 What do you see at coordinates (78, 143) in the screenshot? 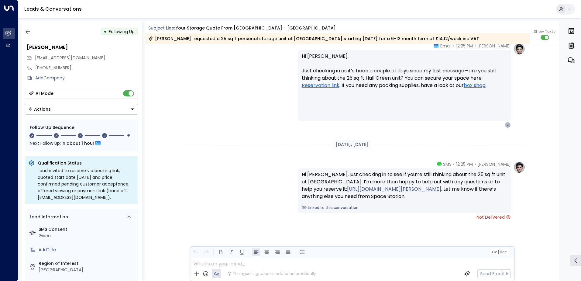
I see `span: In about 1 hour` at bounding box center [78, 143].